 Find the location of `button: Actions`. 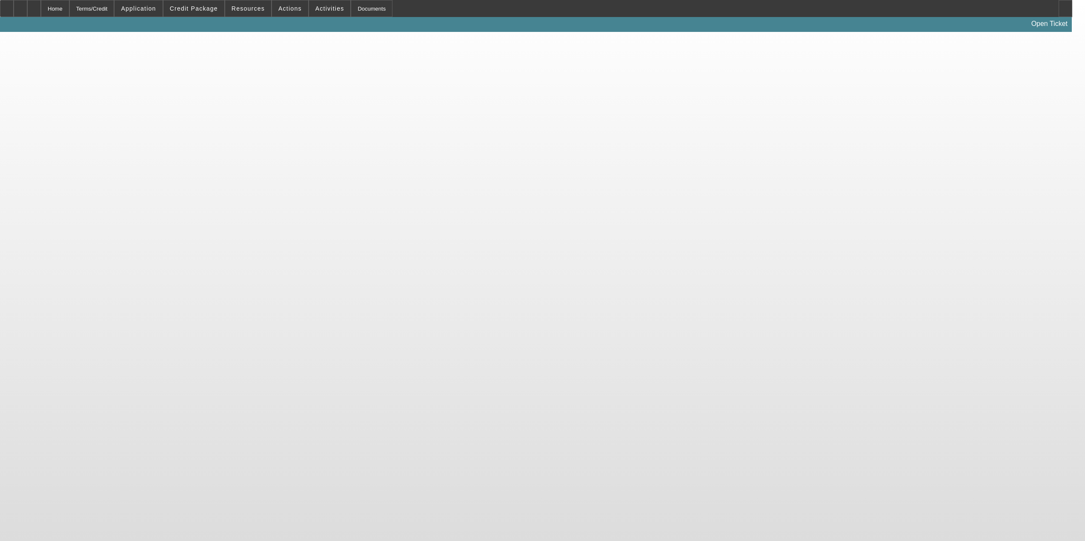

button: Actions is located at coordinates (290, 9).